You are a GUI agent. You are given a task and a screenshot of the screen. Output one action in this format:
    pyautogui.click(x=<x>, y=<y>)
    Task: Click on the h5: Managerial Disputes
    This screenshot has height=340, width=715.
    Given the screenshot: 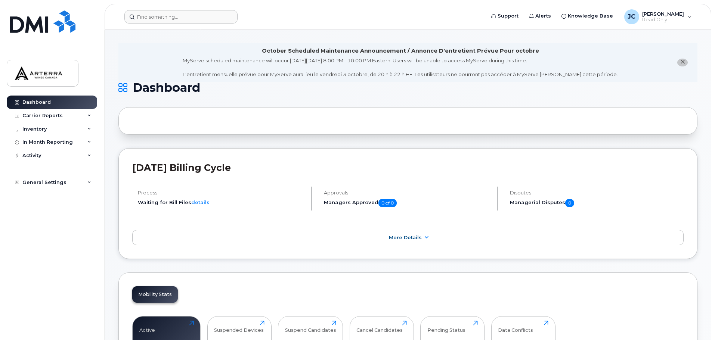 What is the action you would take?
    pyautogui.click(x=596, y=203)
    